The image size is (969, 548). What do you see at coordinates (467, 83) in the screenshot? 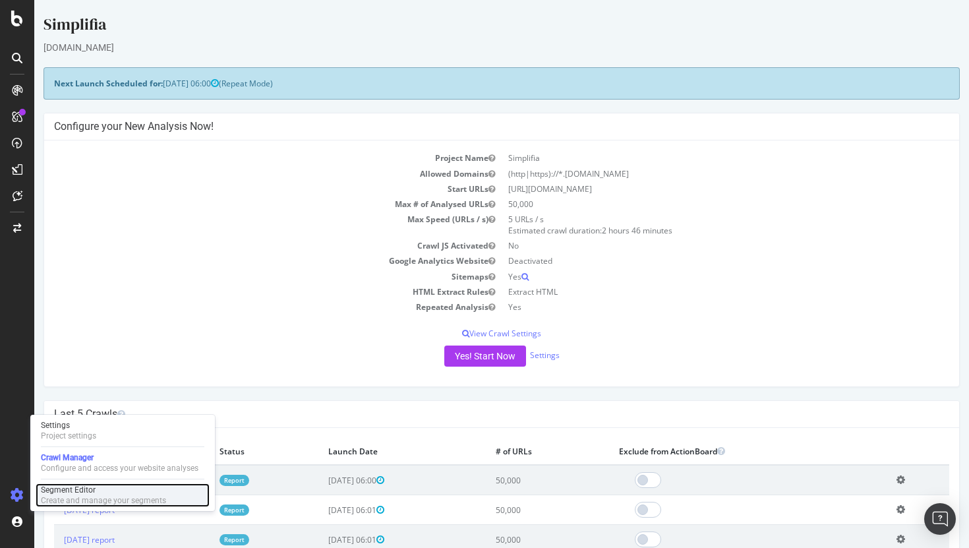
I see `div: (Repeat Mode)` at bounding box center [467, 83].